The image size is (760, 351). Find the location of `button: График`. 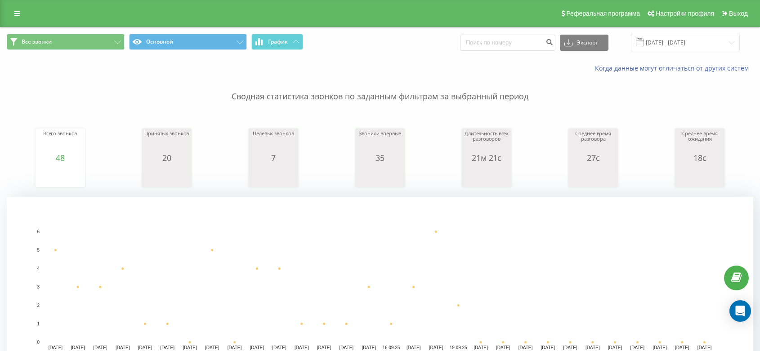

button: График is located at coordinates (277, 42).